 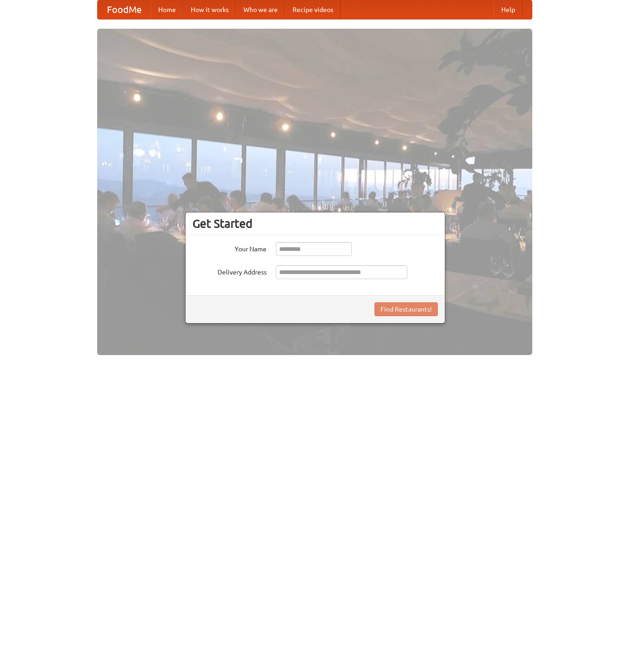 I want to click on h3: Get Started, so click(x=315, y=223).